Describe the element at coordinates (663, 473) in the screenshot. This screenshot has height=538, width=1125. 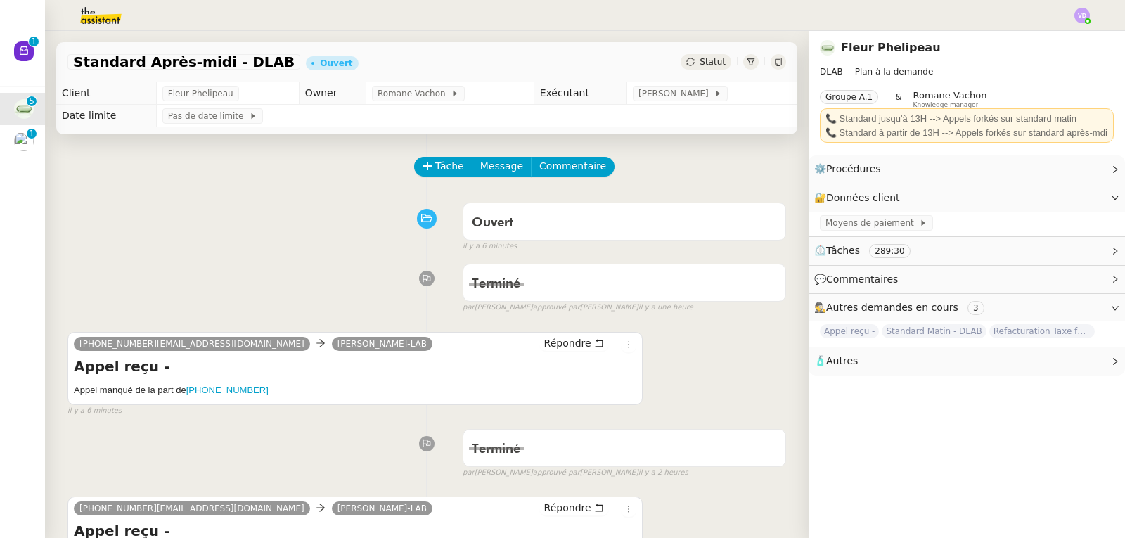
I see `span: il y a 2 heures` at that location.